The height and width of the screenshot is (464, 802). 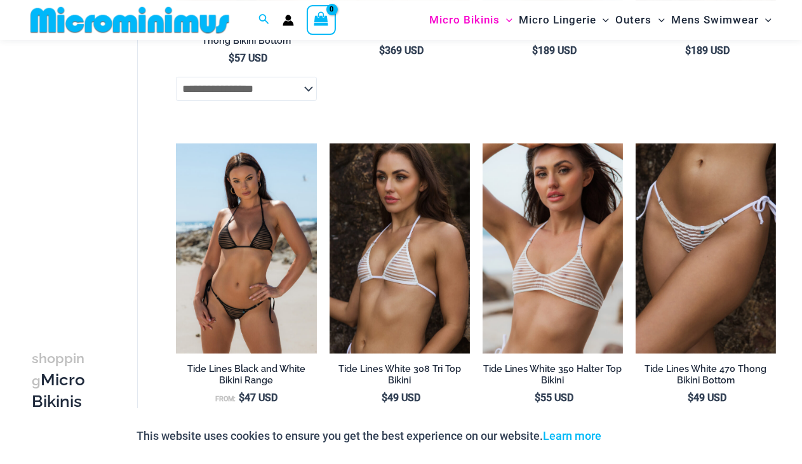 I want to click on img: Tide Lines White 350 Halter Top 01, so click(x=552, y=249).